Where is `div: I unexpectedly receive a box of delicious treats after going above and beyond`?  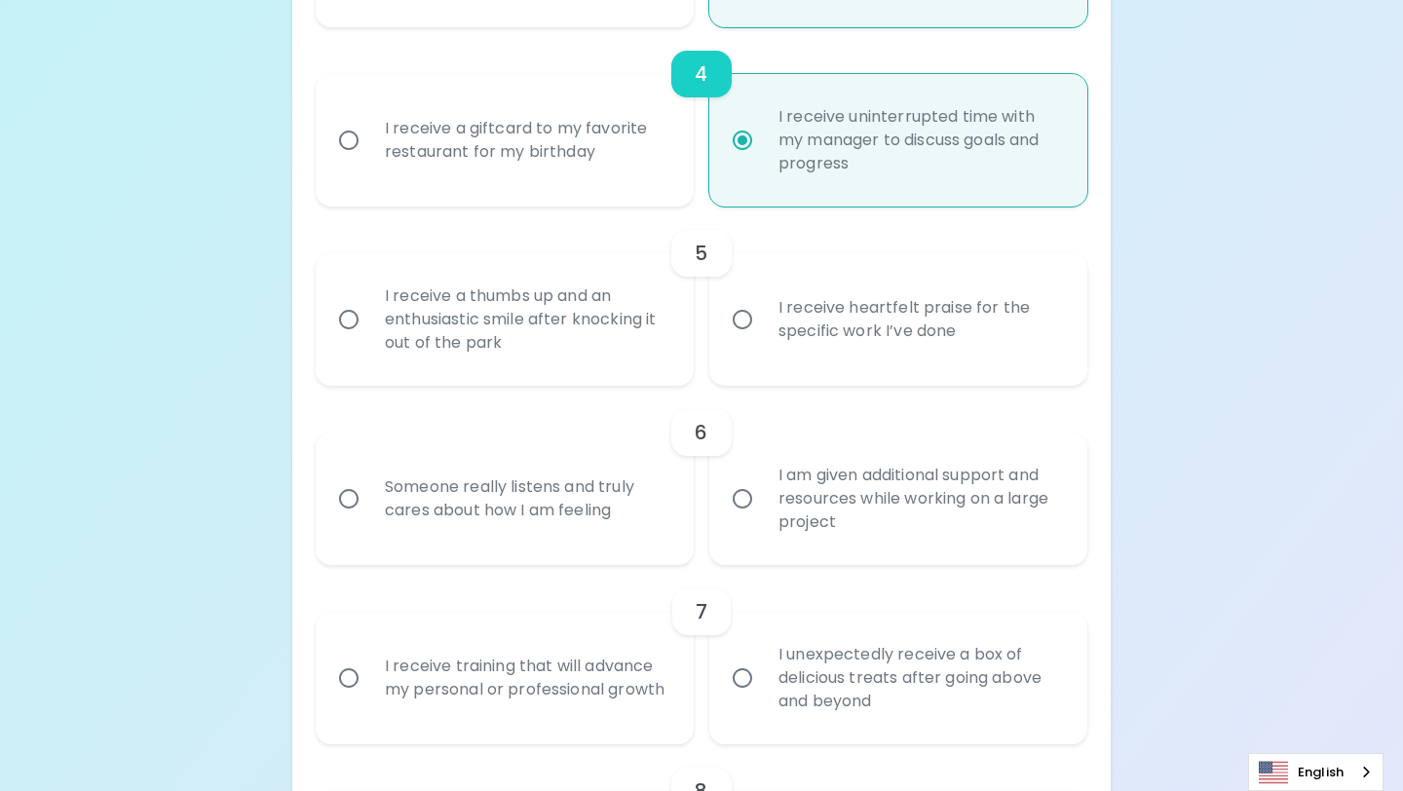
div: I unexpectedly receive a box of delicious treats after going above and beyond is located at coordinates (920, 678).